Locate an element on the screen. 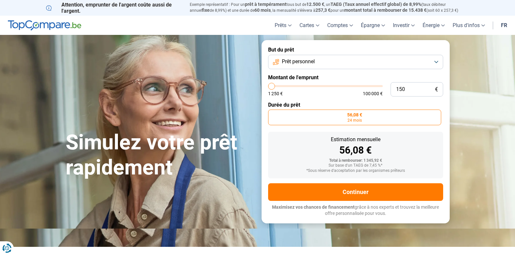 The image size is (515, 255). span: TAEG (Taux annuel effectif global) de 8,99% is located at coordinates (376, 4).